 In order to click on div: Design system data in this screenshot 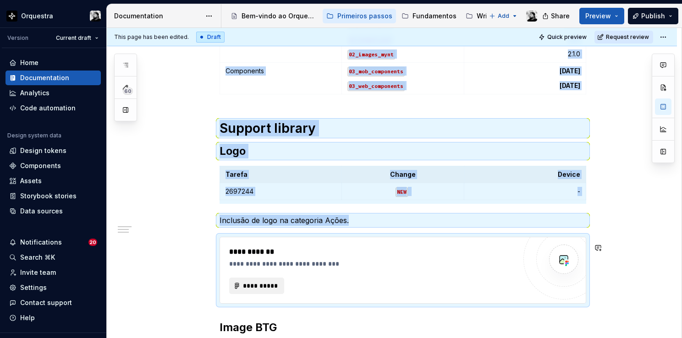, I will do `click(34, 136)`.